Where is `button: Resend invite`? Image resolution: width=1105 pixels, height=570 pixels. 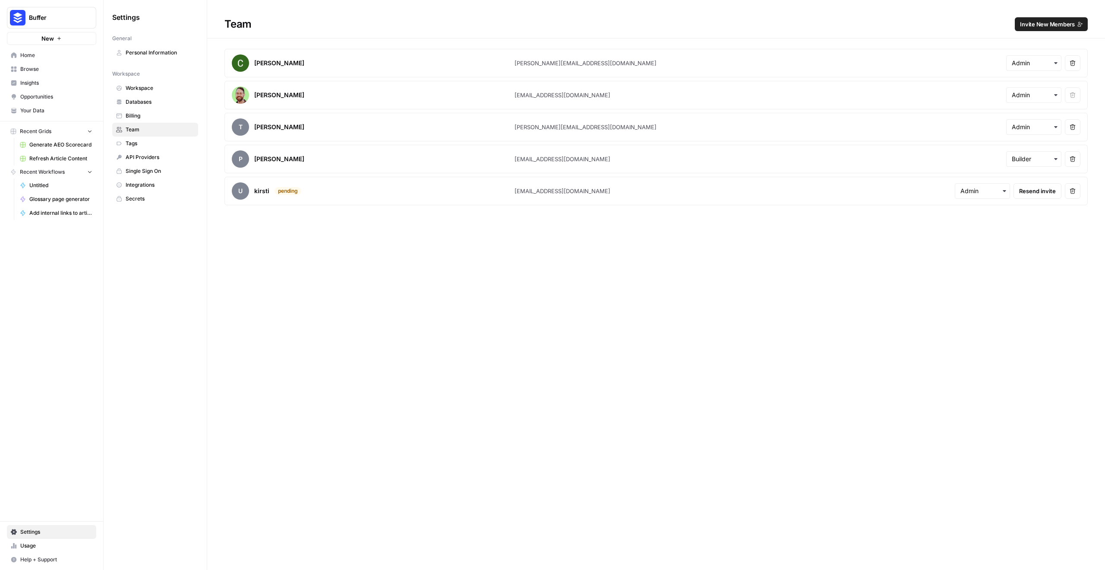 button: Resend invite is located at coordinates (1038, 191).